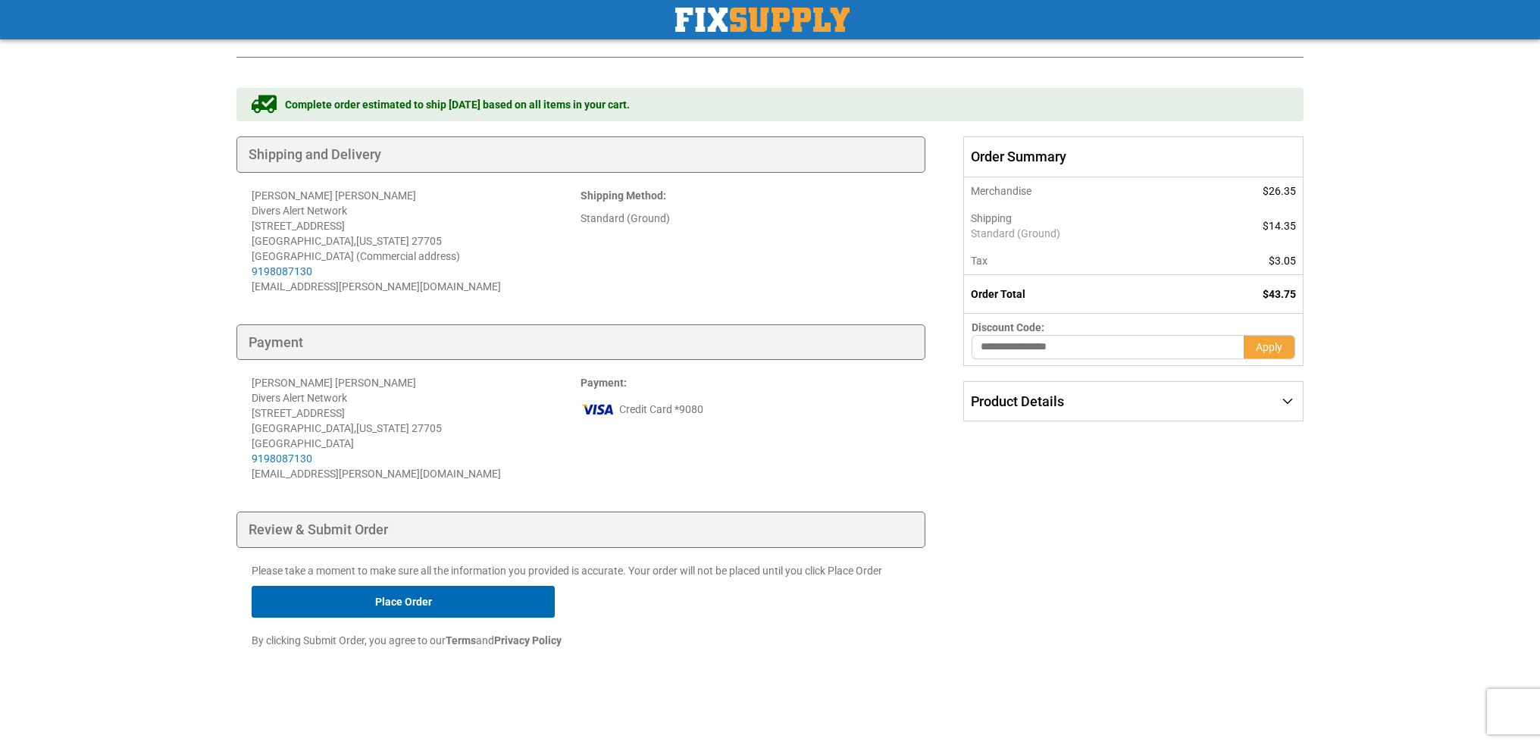 The height and width of the screenshot is (745, 1540). I want to click on button: Apply, so click(1269, 347).